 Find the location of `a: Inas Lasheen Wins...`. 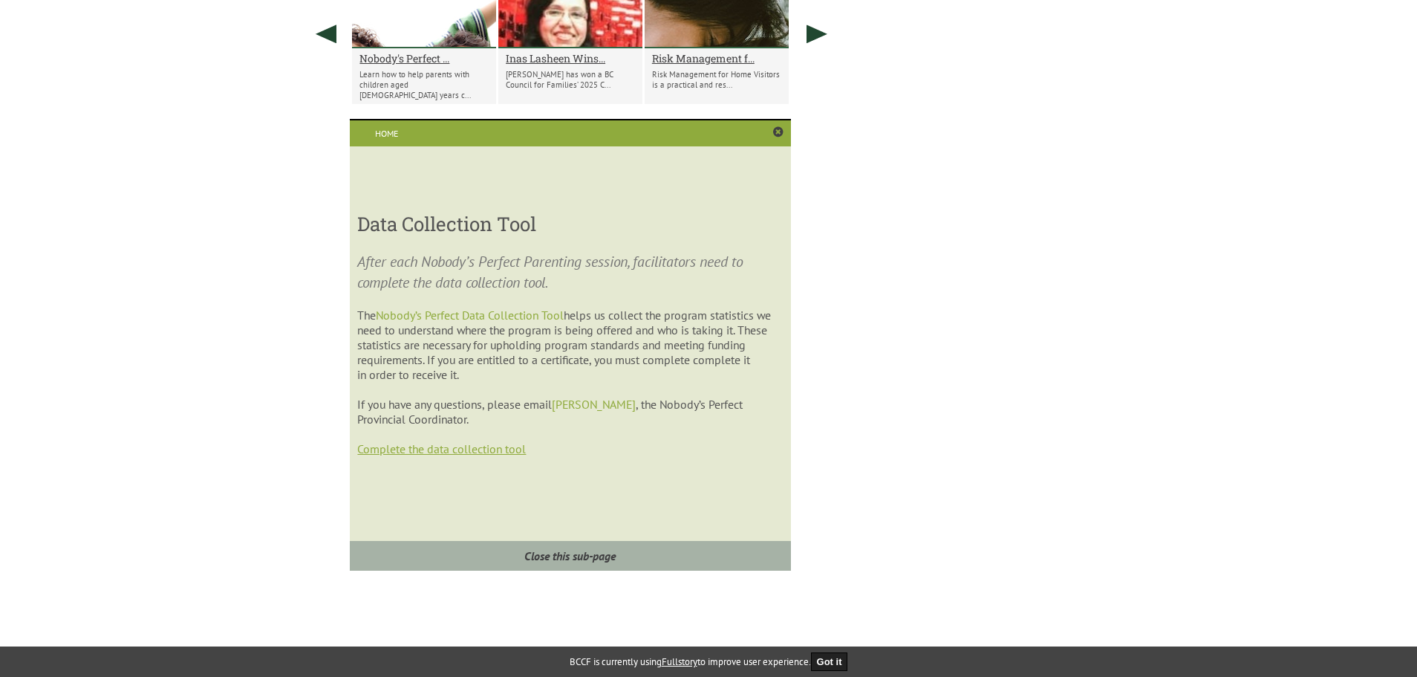

a: Inas Lasheen Wins... is located at coordinates (571, 58).